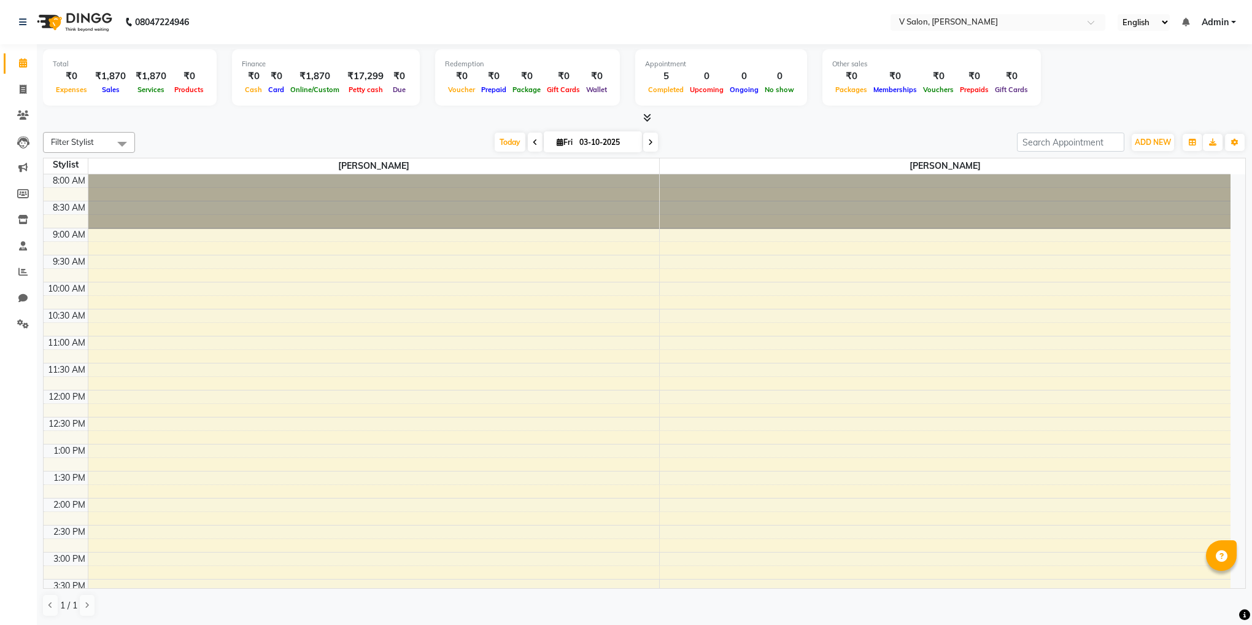 This screenshot has width=1252, height=625. I want to click on div: Other sales, so click(932, 64).